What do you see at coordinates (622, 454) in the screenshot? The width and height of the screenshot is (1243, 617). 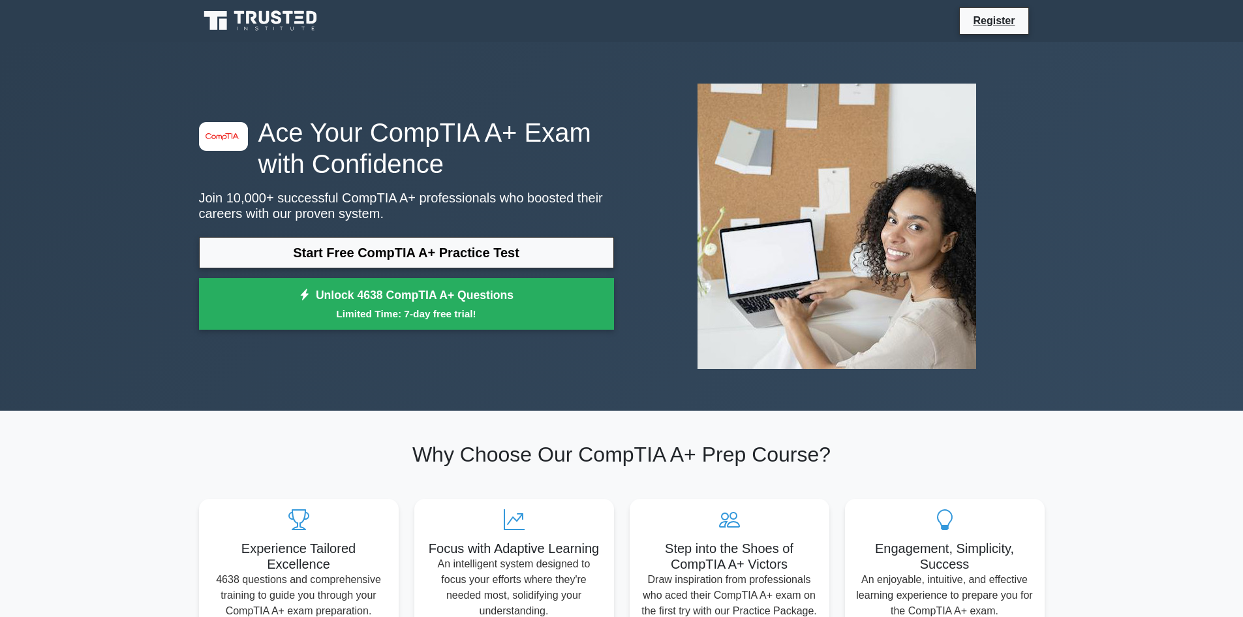 I see `h2: Why Choose Our CompTIA A+ Prep Course?` at bounding box center [622, 454].